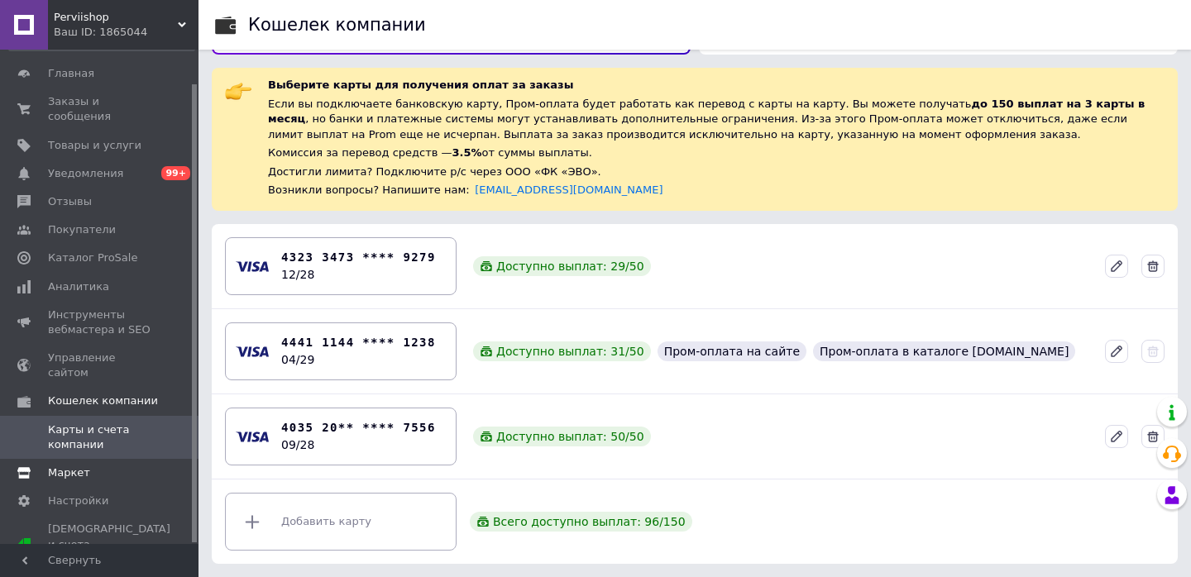 The image size is (1191, 577). What do you see at coordinates (79, 287) in the screenshot?
I see `span: Аналитика` at bounding box center [79, 287].